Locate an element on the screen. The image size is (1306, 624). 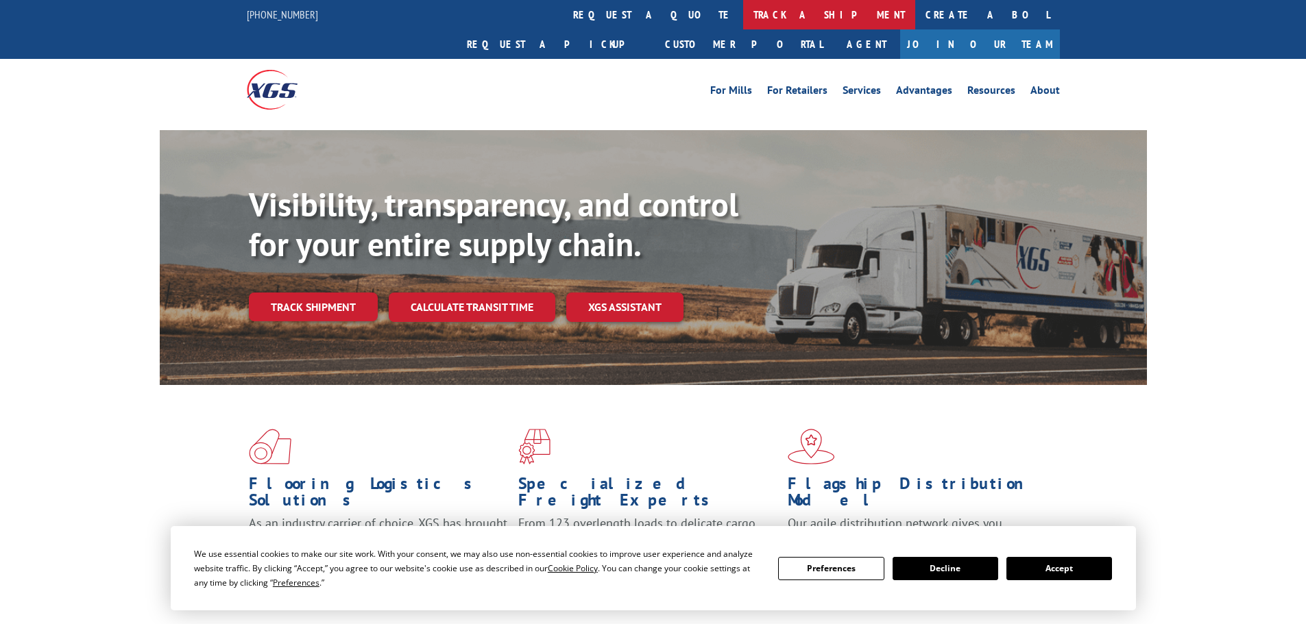
span: Preferences is located at coordinates (296, 583).